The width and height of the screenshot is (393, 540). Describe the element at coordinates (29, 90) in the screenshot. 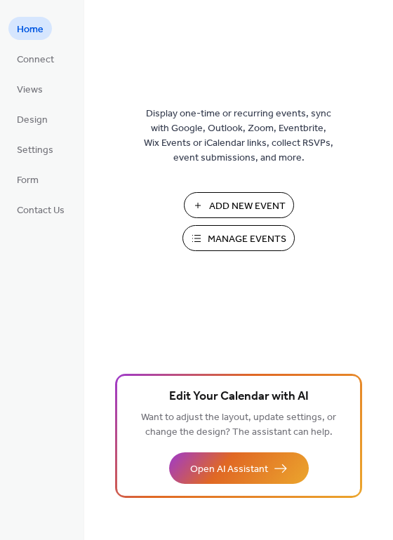

I see `span: Views` at that location.